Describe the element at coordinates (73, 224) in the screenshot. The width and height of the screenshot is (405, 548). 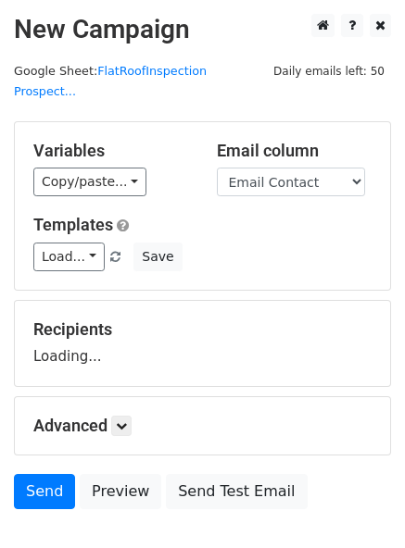
I see `a: Templates` at that location.